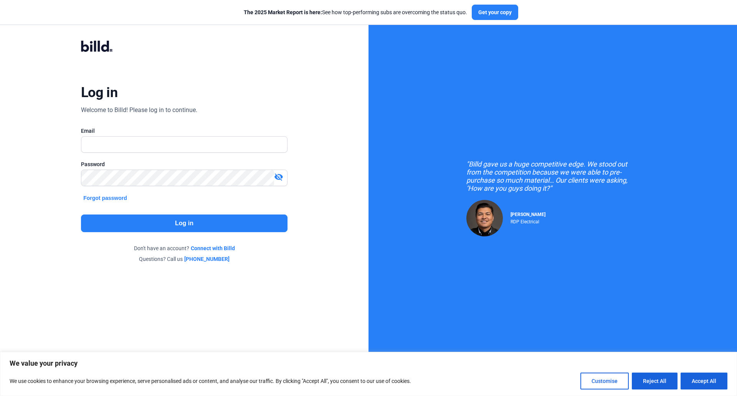  What do you see at coordinates (184, 131) in the screenshot?
I see `div: Email` at bounding box center [184, 131].